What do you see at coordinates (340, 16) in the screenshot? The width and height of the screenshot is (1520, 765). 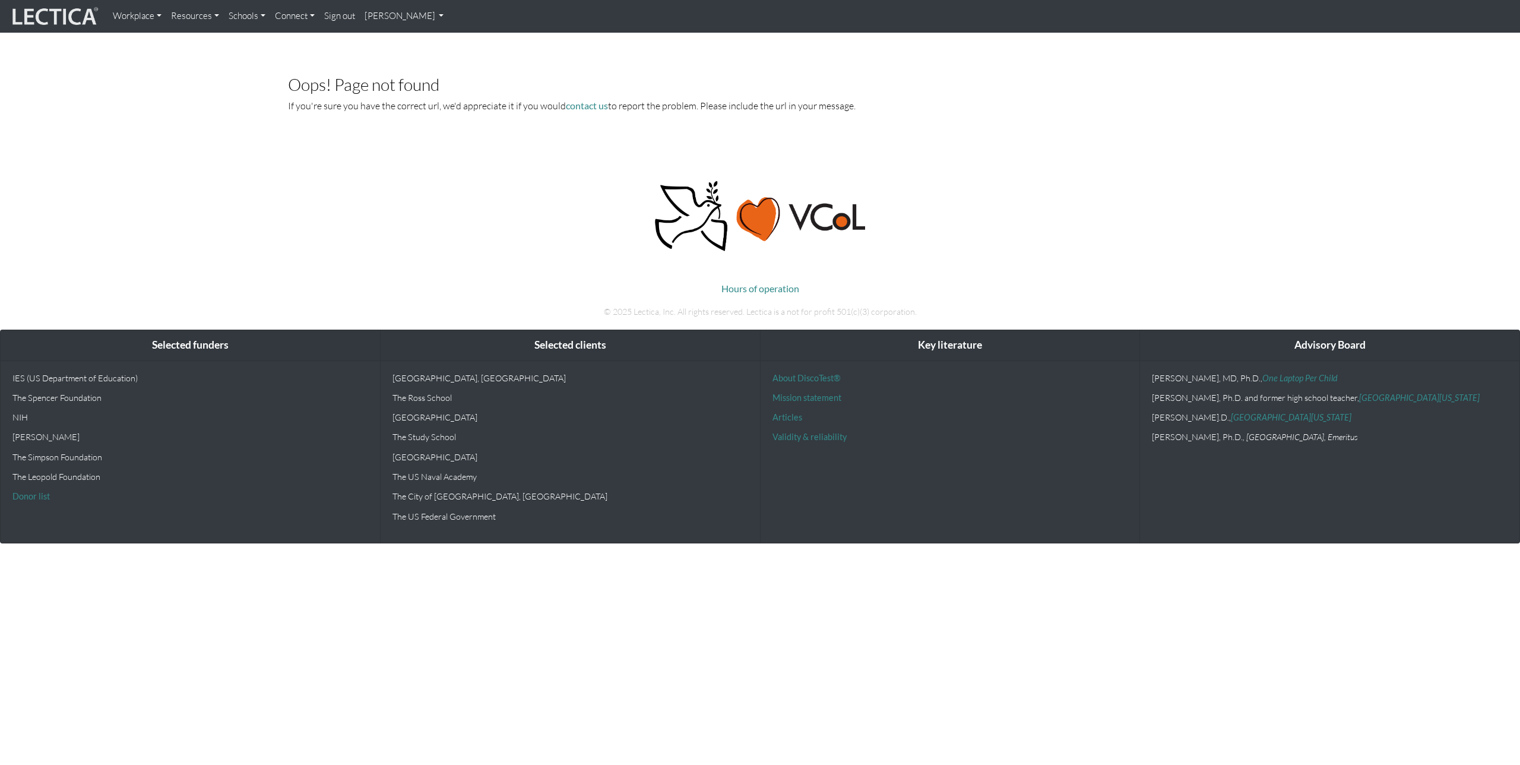 I see `a: Sign out` at bounding box center [340, 16].